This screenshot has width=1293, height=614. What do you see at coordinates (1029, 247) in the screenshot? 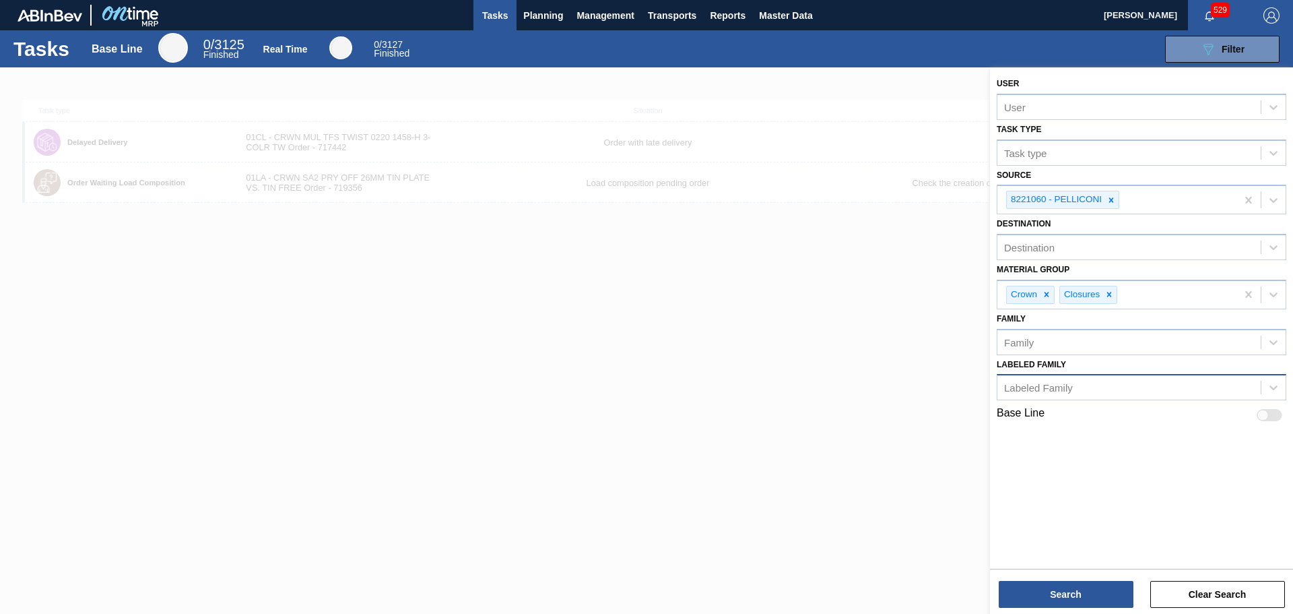
I see `div: Destination` at bounding box center [1029, 247].